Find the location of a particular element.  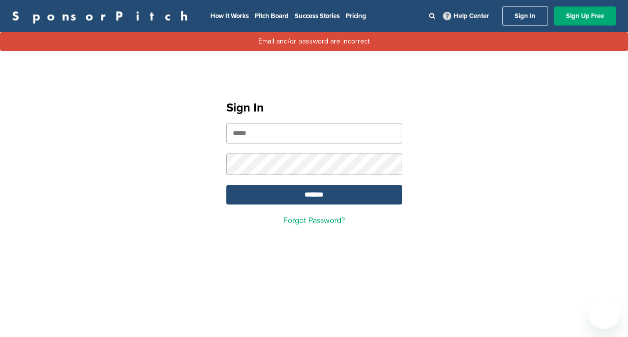

a: Help Center is located at coordinates (466, 16).